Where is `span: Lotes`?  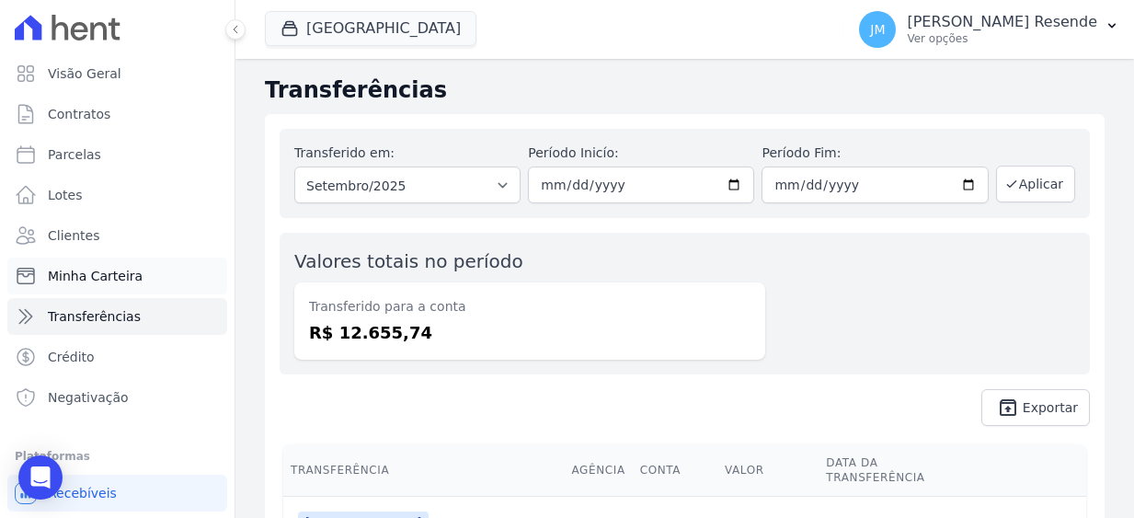
span: Lotes is located at coordinates (65, 195).